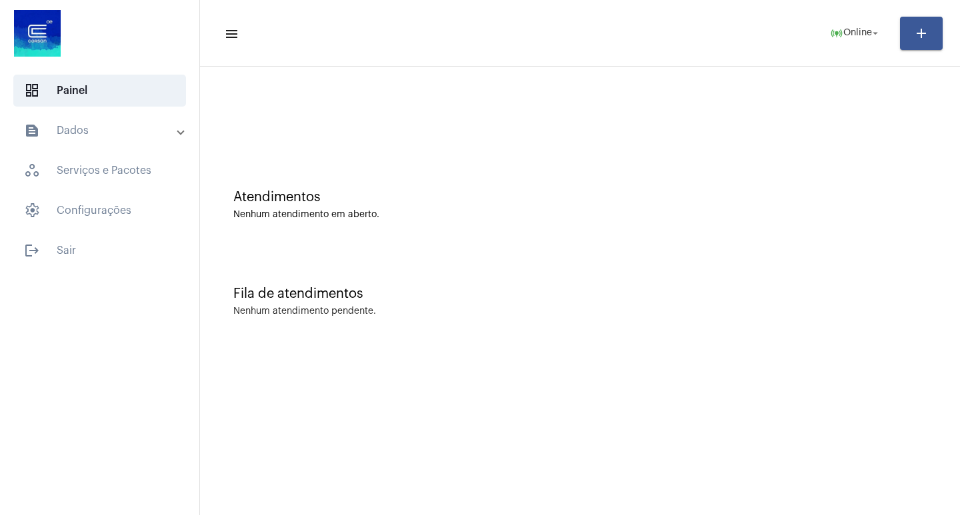 The height and width of the screenshot is (515, 960). I want to click on mat-expansion-panel-header: sidenav iconDados, so click(103, 131).